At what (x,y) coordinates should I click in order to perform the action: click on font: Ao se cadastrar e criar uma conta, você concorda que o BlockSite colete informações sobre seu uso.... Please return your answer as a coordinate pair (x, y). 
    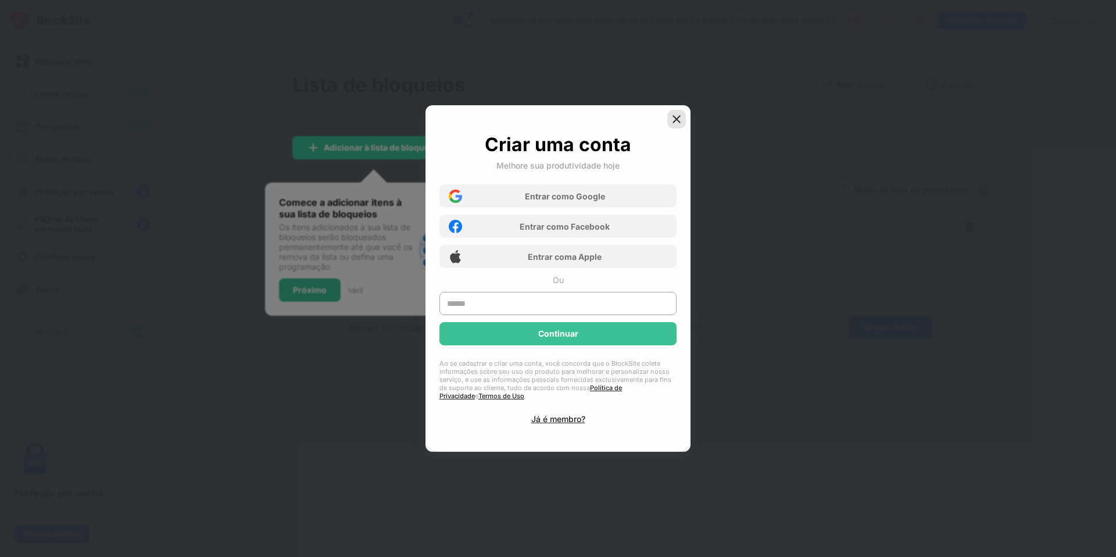
    Looking at the image, I should click on (555, 376).